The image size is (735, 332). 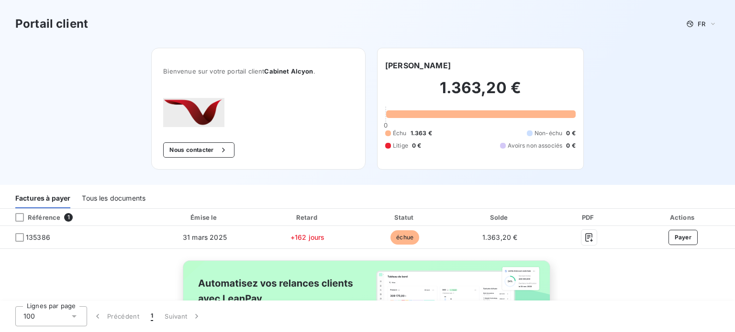 What do you see at coordinates (400, 146) in the screenshot?
I see `span: Litige` at bounding box center [400, 146].